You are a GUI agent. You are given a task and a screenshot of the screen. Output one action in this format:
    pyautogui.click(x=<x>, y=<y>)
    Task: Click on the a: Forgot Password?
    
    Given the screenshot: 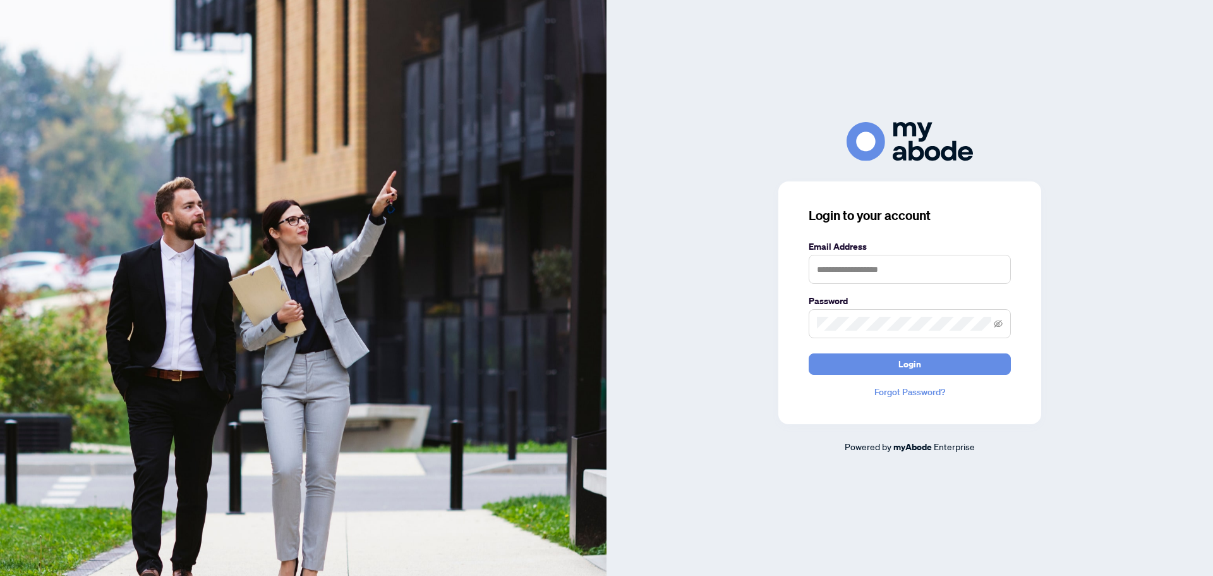 What is the action you would take?
    pyautogui.click(x=910, y=392)
    